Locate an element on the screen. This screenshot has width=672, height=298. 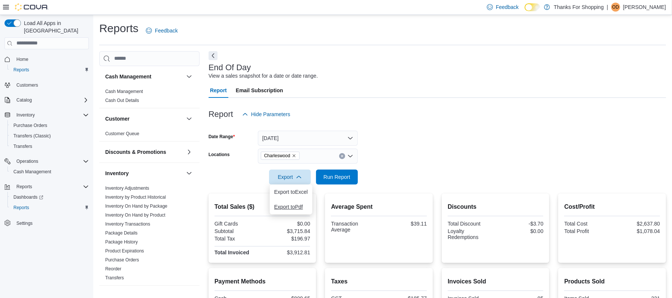
span: Inventory Transactions is located at coordinates (128, 224).